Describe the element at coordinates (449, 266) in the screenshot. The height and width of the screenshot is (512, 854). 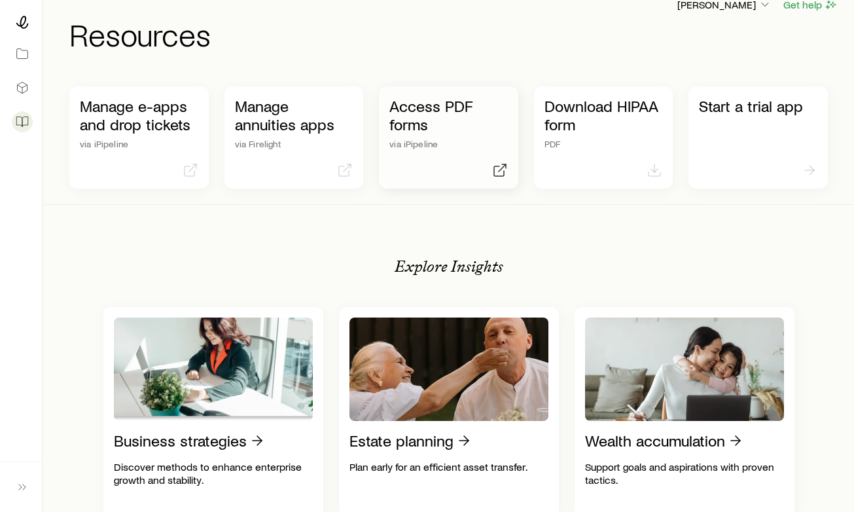
I see `p: Explore Insights` at that location.